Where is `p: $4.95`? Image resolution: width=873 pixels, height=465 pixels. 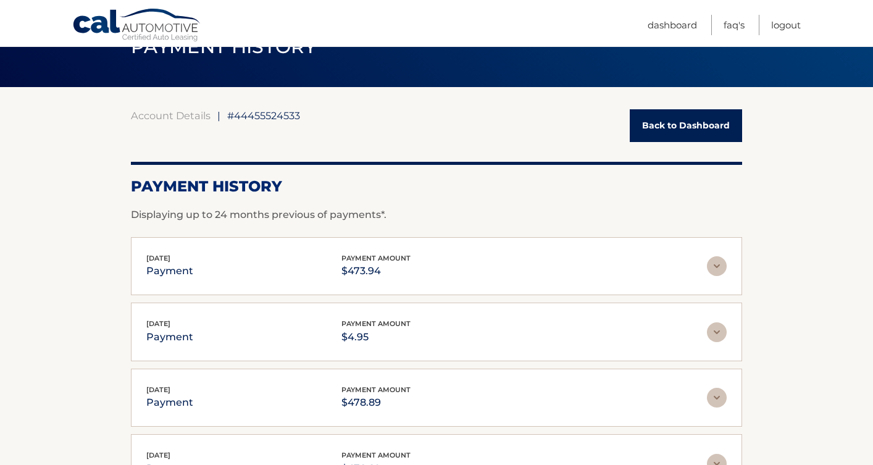
p: $4.95 is located at coordinates (376, 337).